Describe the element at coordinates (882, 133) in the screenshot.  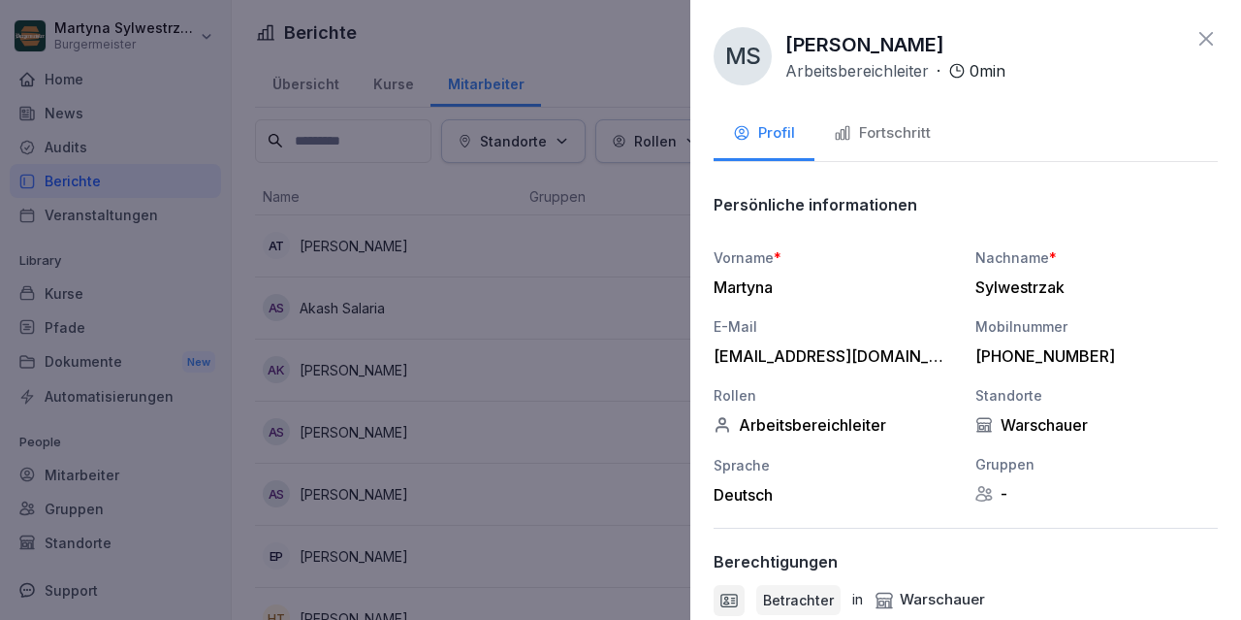
I see `div: Fortschritt` at that location.